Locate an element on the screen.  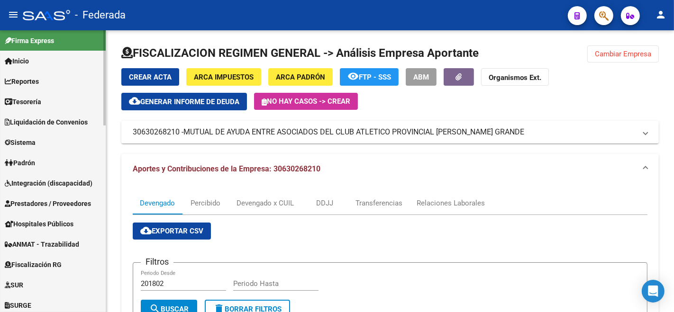
span: SUR is located at coordinates (14, 285).